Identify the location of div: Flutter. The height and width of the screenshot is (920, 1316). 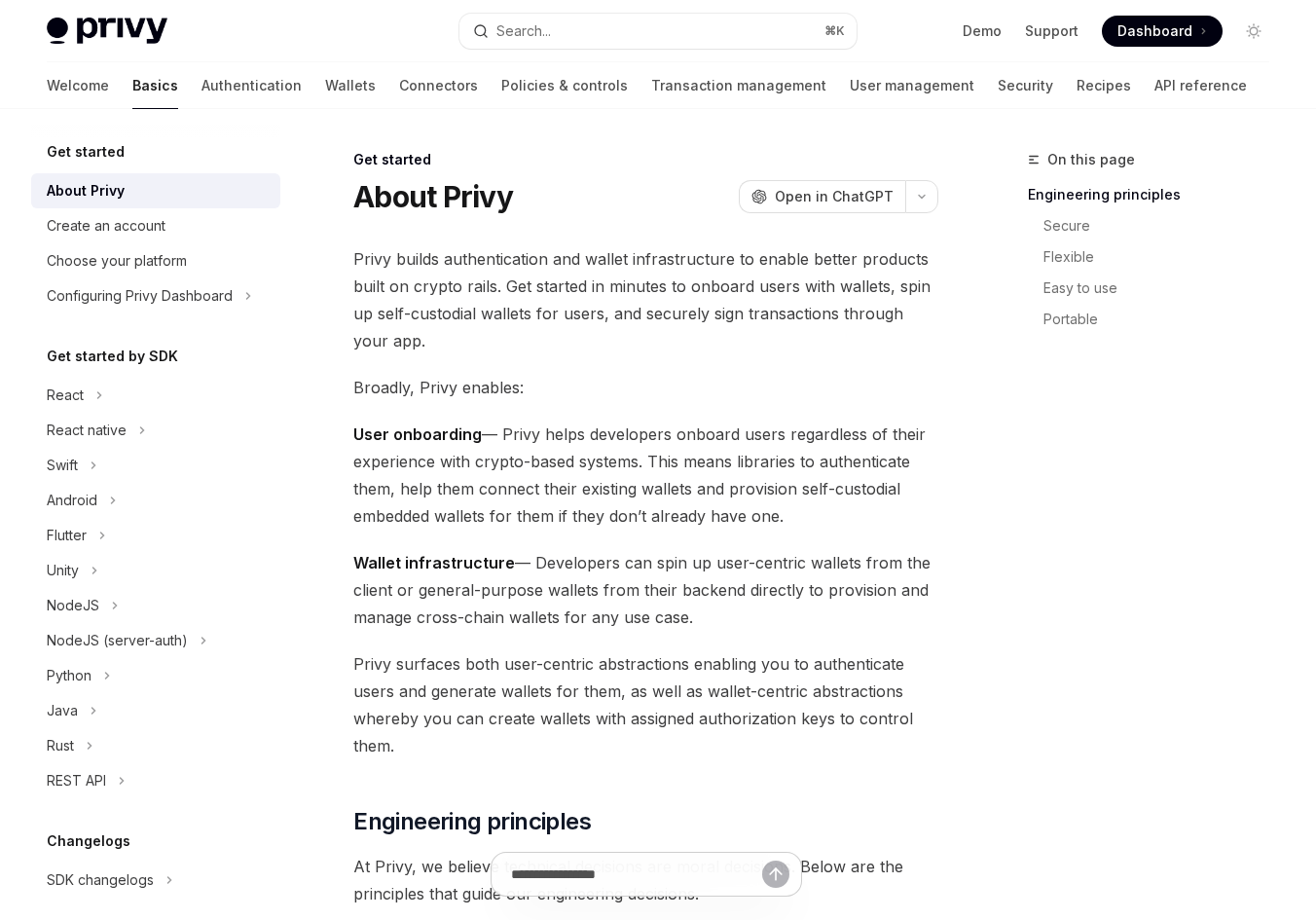
(66, 535).